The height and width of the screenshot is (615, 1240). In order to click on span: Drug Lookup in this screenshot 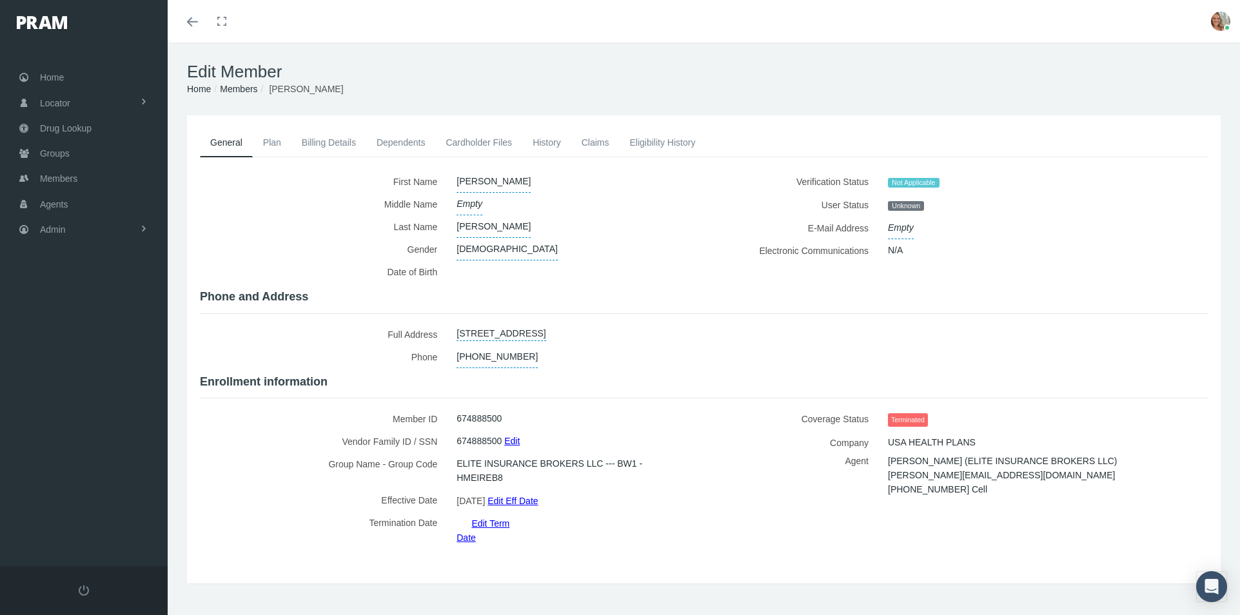, I will do `click(66, 128)`.